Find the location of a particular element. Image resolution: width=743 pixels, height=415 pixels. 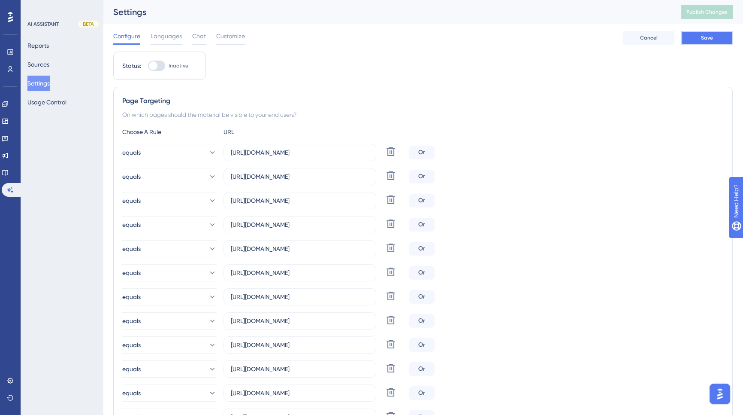

div: Page Targeting is located at coordinates (423, 101).